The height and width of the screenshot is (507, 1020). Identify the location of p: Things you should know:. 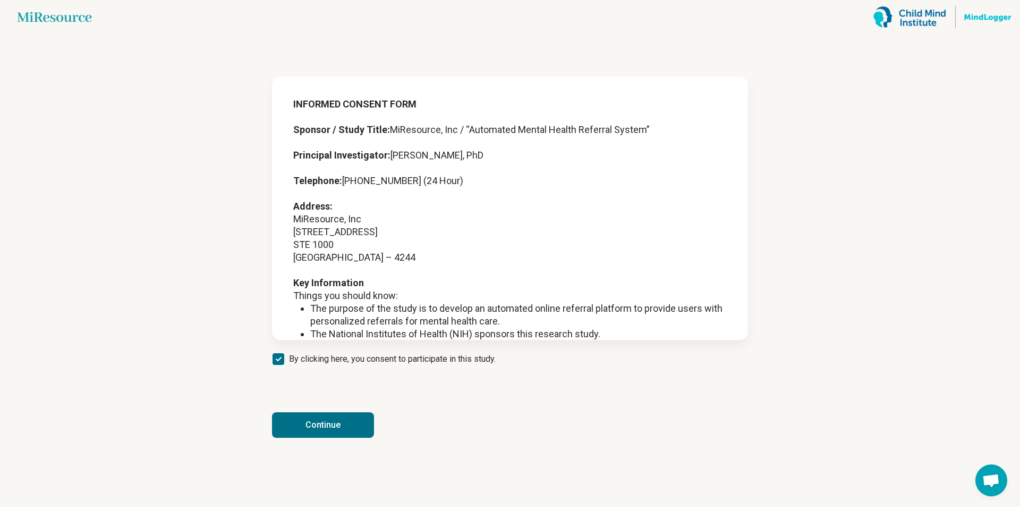
(510, 296).